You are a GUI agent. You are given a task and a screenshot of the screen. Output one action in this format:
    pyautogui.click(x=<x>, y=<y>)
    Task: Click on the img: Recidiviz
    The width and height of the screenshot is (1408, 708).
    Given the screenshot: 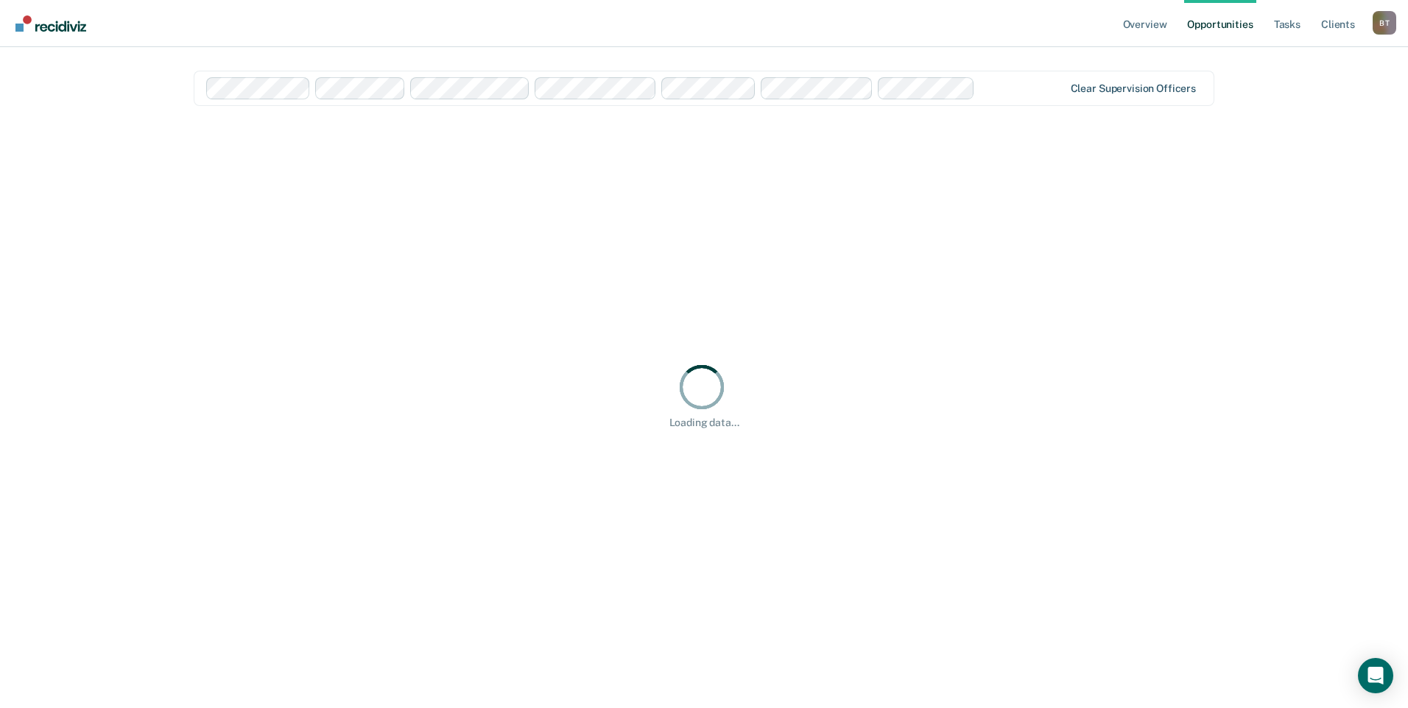 What is the action you would take?
    pyautogui.click(x=51, y=24)
    